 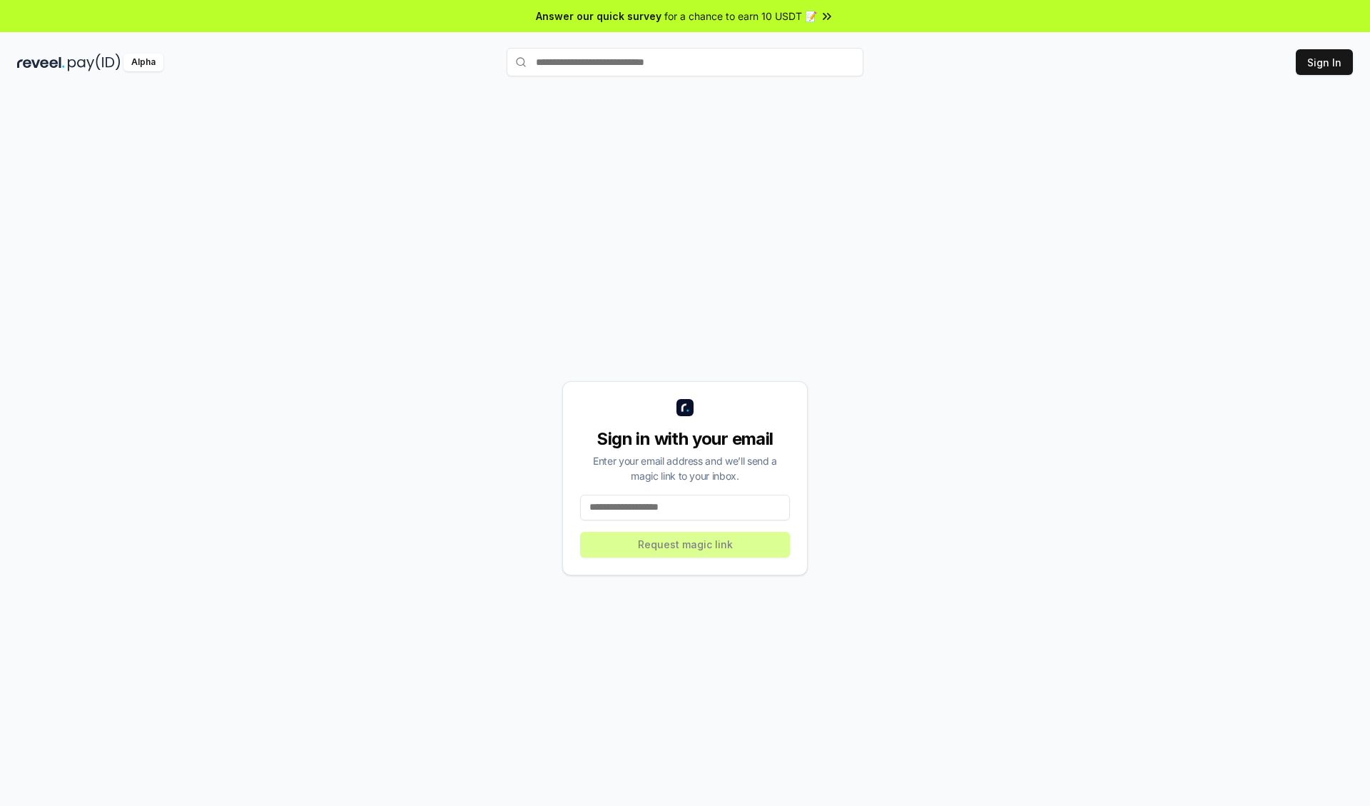 What do you see at coordinates (41, 62) in the screenshot?
I see `img: reveel_dark` at bounding box center [41, 62].